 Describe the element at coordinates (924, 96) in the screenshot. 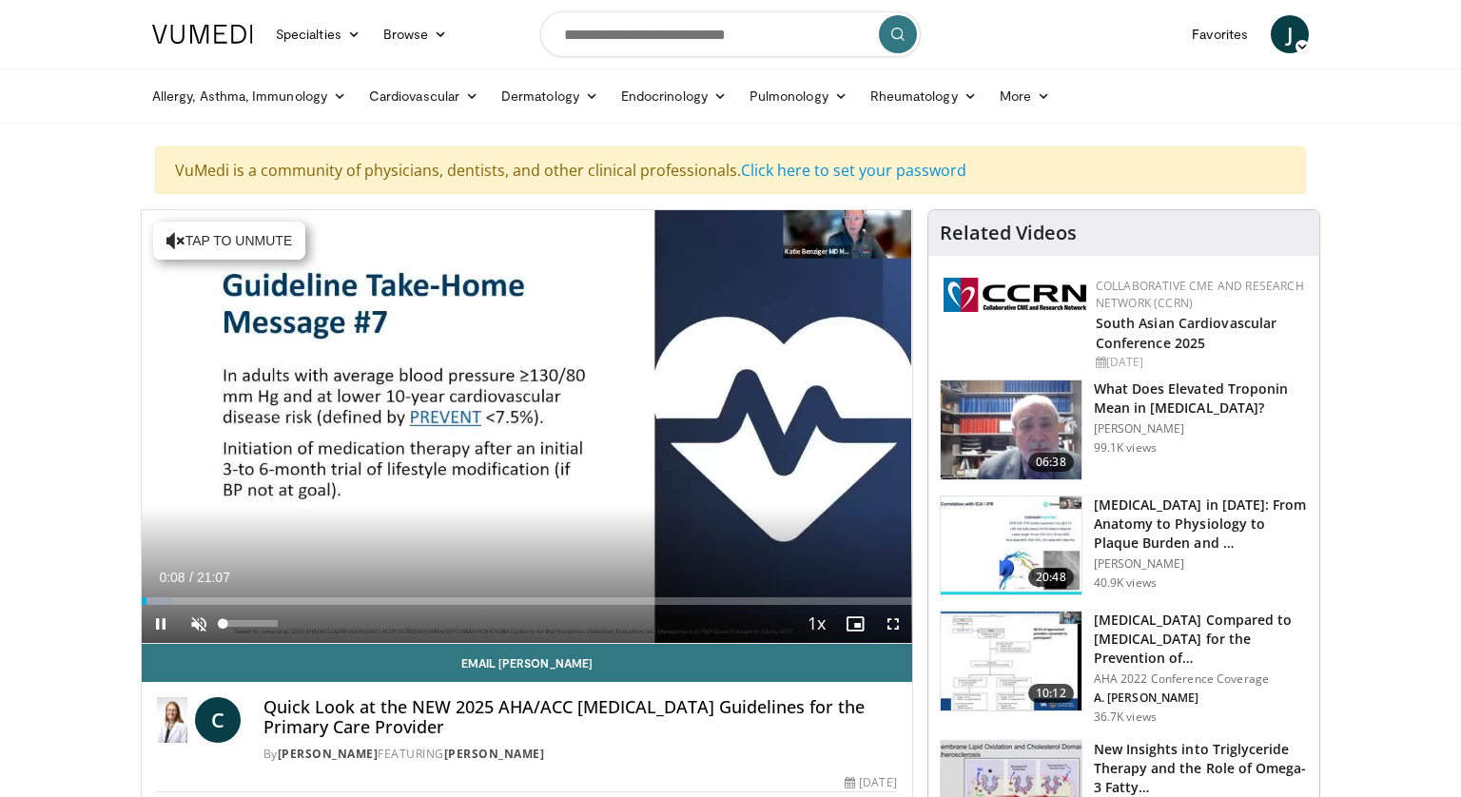

I see `a: Rheumatology` at that location.